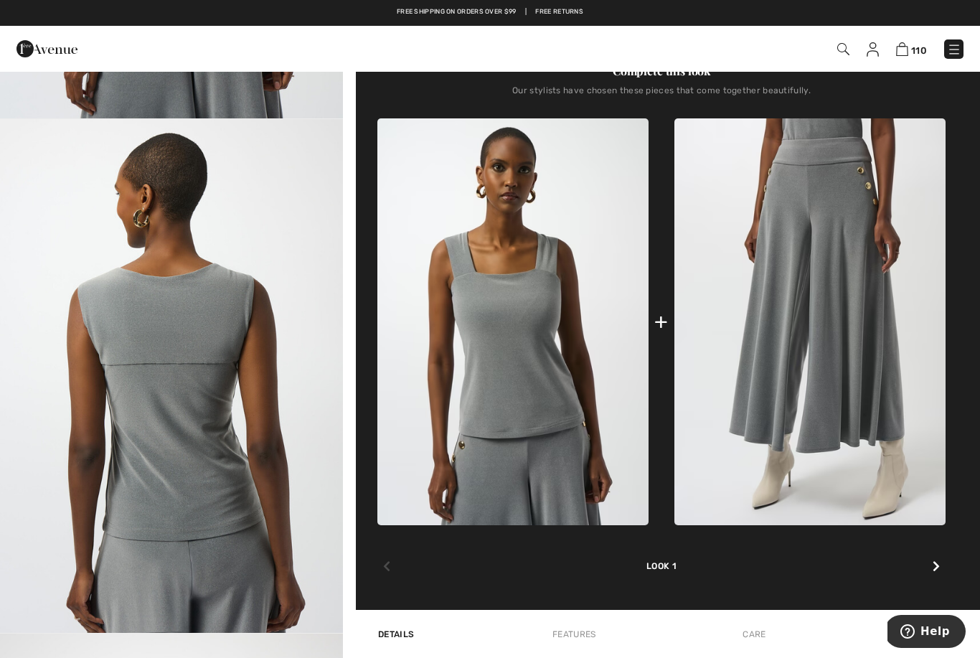 The width and height of the screenshot is (980, 658). Describe the element at coordinates (902, 49) in the screenshot. I see `img: Shopping Bag` at that location.